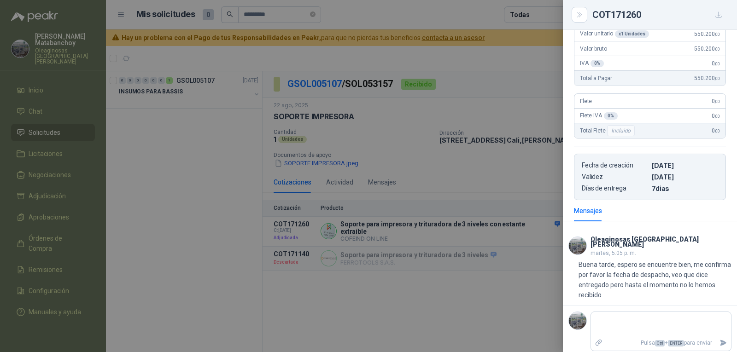  Describe the element at coordinates (659, 15) in the screenshot. I see `div: COT171260` at that location.